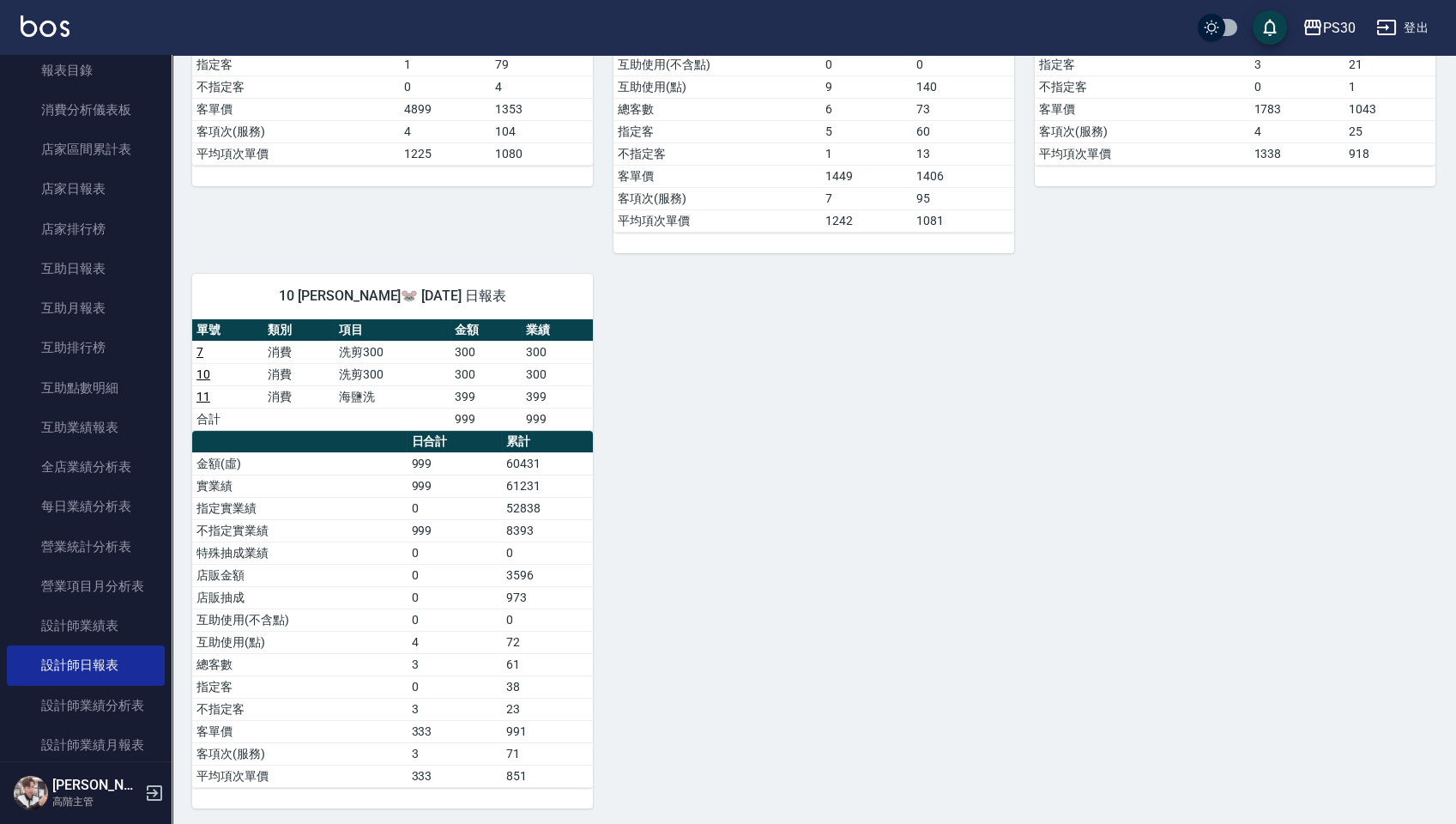 The image size is (1456, 824). What do you see at coordinates (541, 65) in the screenshot?
I see `td: 79` at bounding box center [541, 65].